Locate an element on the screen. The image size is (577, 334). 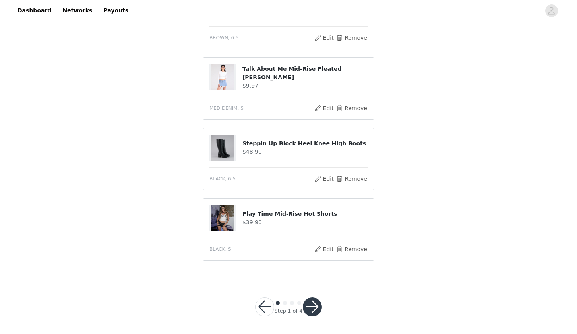
img: Steppin Up Block Heel Knee High Boots is located at coordinates (223, 148).